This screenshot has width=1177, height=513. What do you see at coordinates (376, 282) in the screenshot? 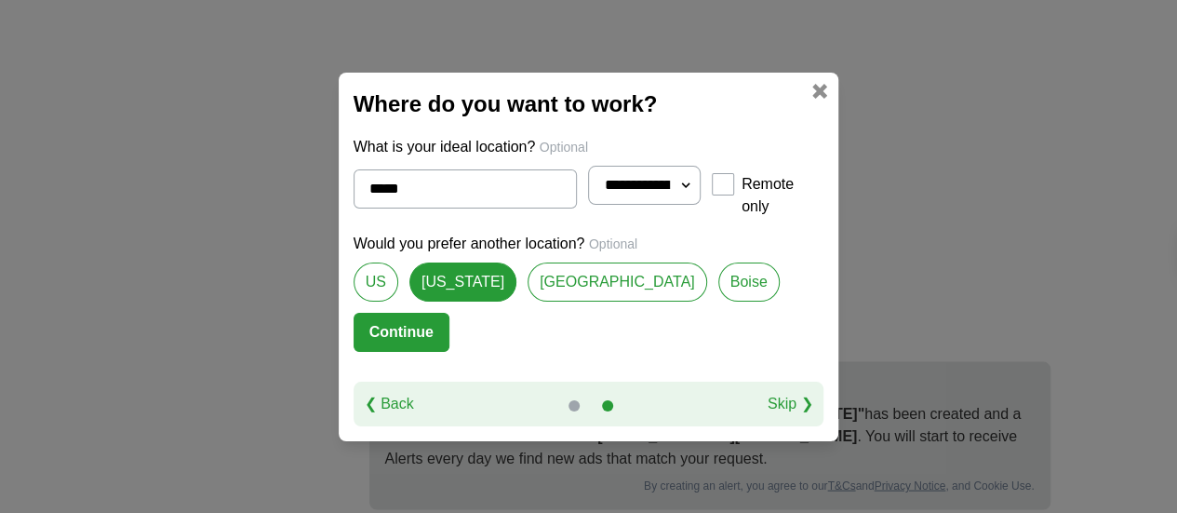
I see `a: US` at bounding box center [376, 282].